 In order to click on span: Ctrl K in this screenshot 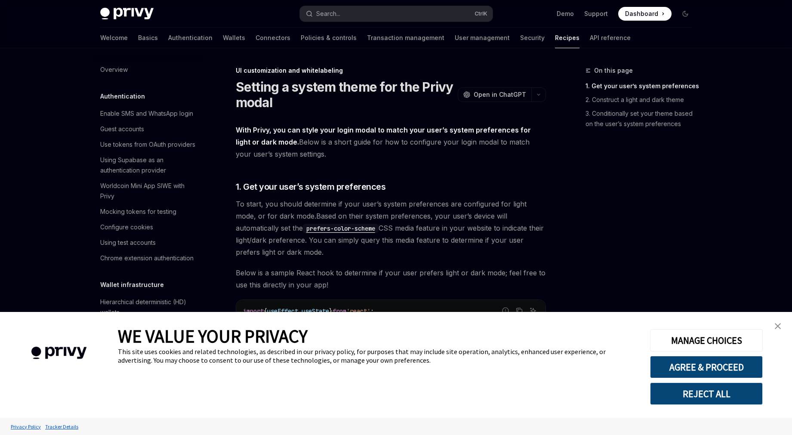, I will do `click(481, 14)`.